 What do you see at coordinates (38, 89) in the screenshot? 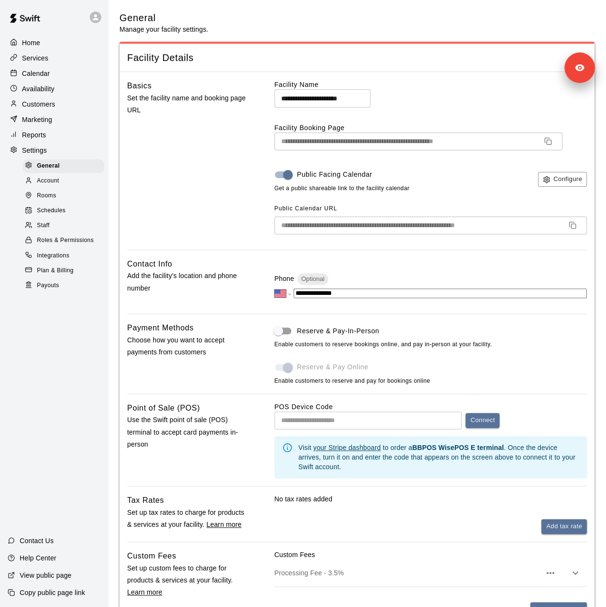
I see `p: Availability` at bounding box center [38, 89].